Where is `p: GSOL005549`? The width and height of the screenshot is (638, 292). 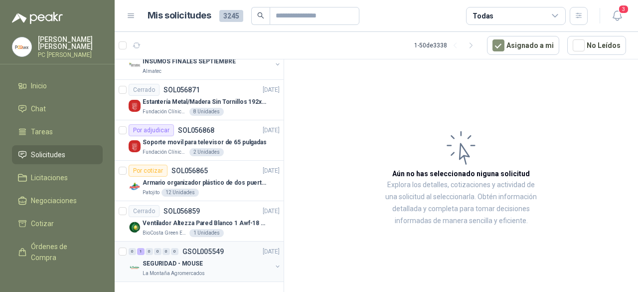 p: GSOL005549 is located at coordinates (203, 251).